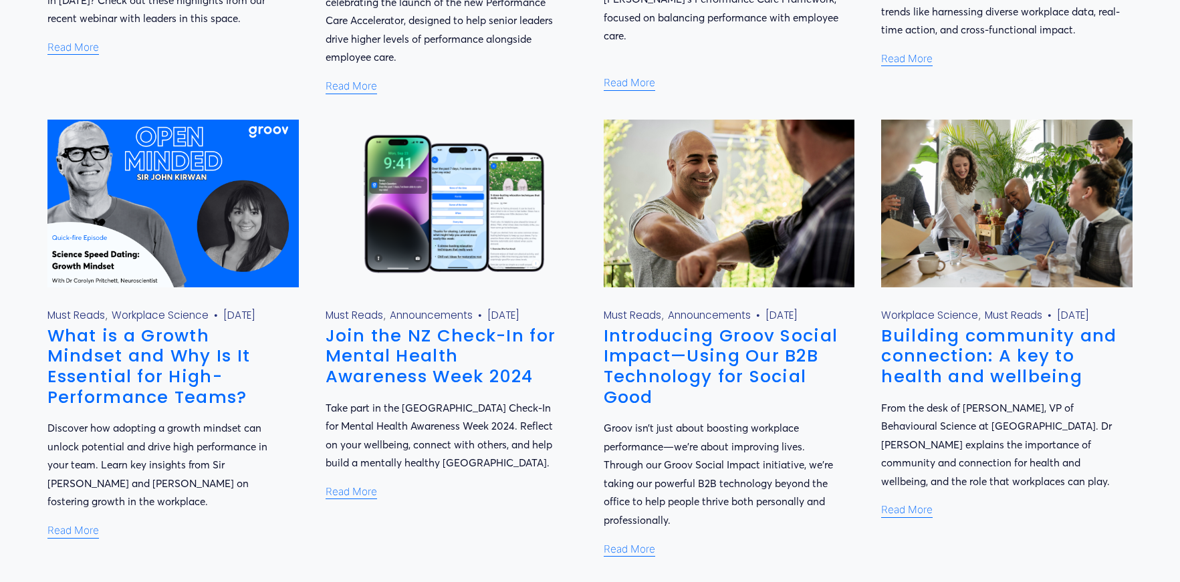  I want to click on img: Introducing Groov Social Impact—Using Our B2B Technology for Social Good, so click(730, 203).